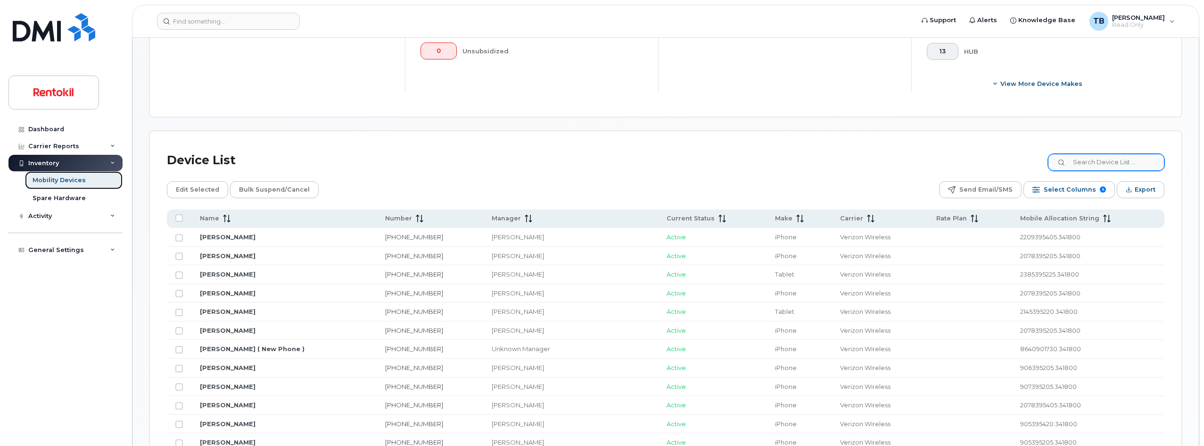  Describe the element at coordinates (1103, 189) in the screenshot. I see `span: 9` at that location.